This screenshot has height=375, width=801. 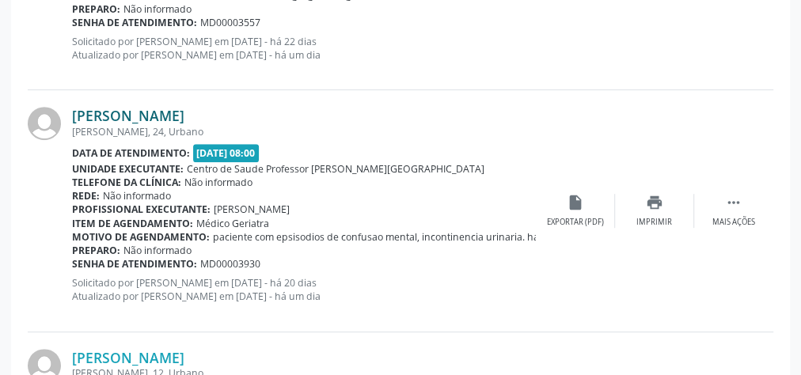 I want to click on img: img, so click(x=44, y=123).